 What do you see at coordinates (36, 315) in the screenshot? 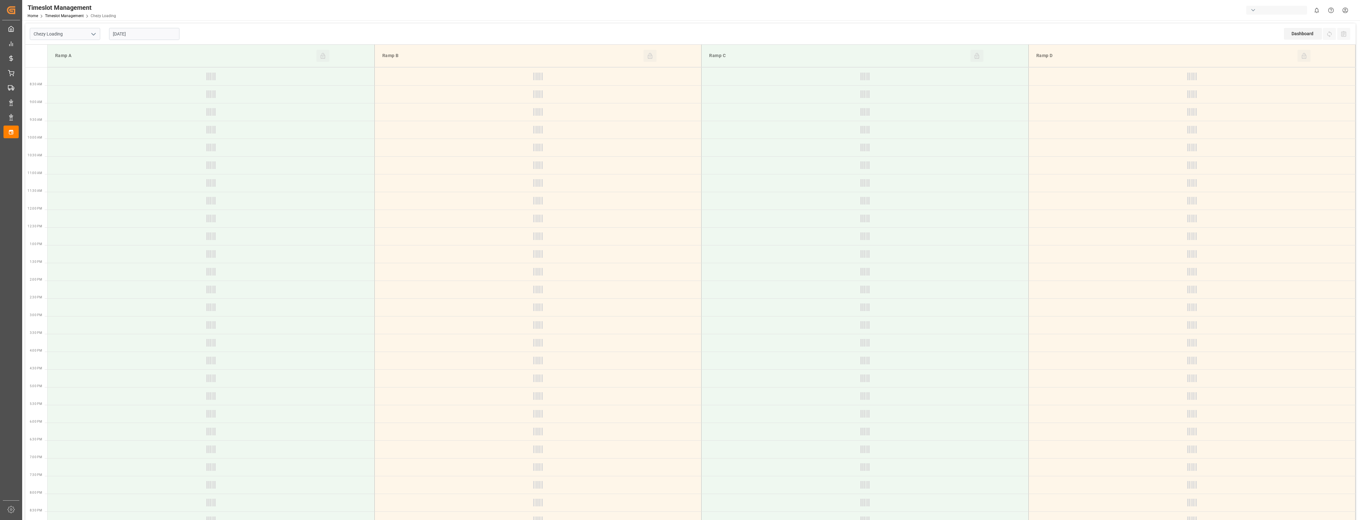
I see `span: 3:00 PM` at bounding box center [36, 315].